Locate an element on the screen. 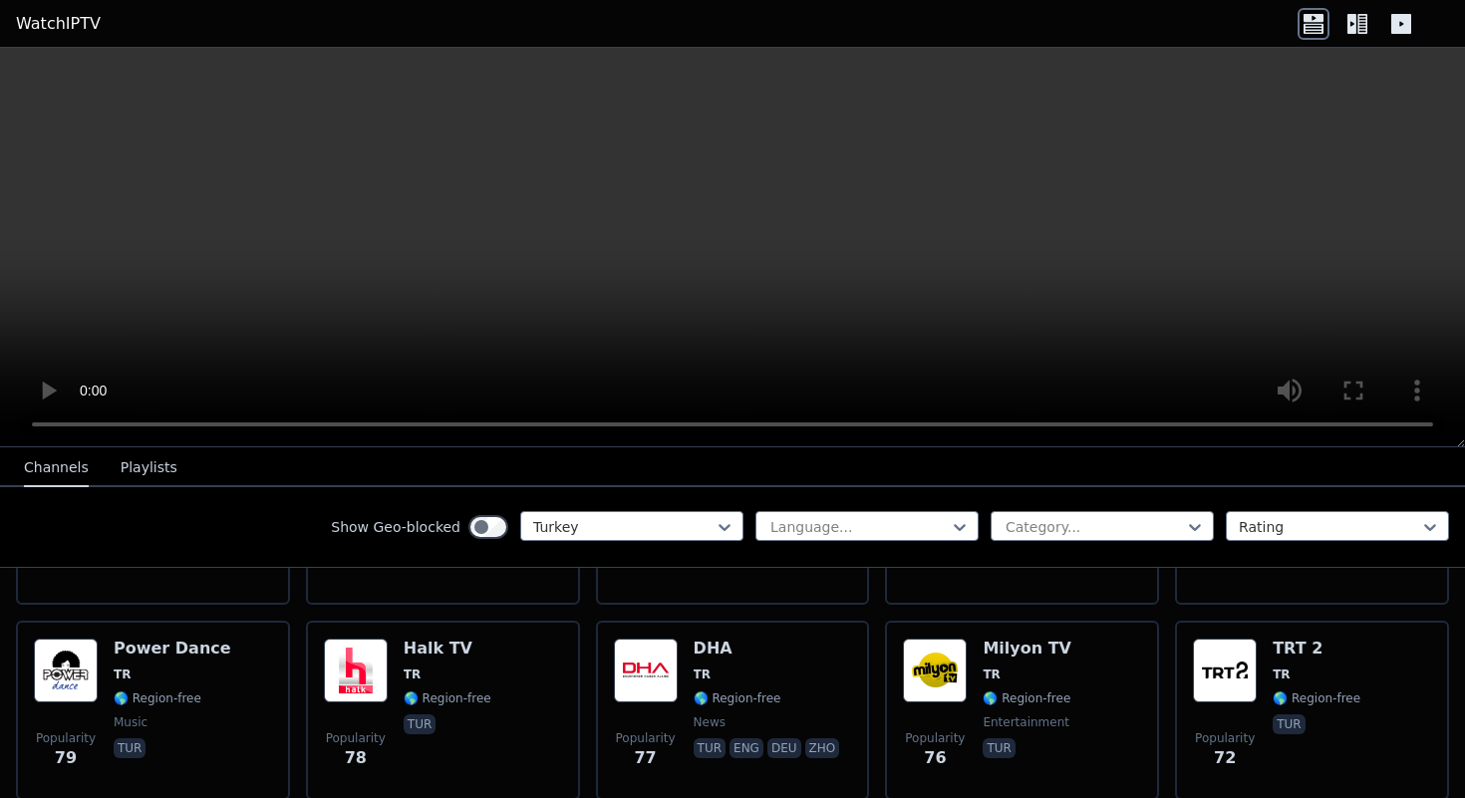 This screenshot has height=798, width=1465. span: 72 is located at coordinates (1225, 758).